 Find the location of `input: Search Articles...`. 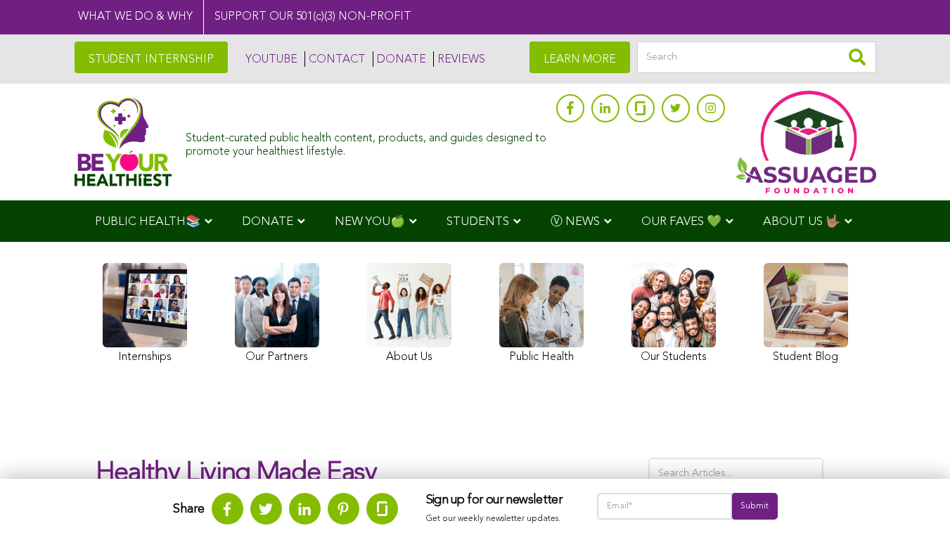

input: Search Articles... is located at coordinates (736, 473).